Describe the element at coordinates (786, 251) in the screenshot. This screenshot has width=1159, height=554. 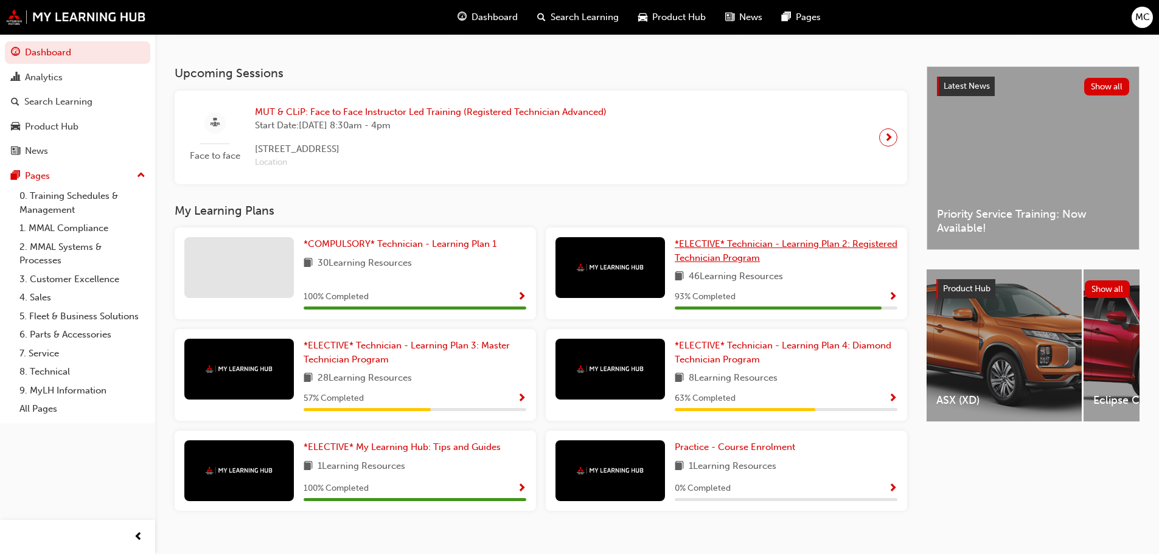
I see `span: *ELECTIVE* Technician - Learning Plan 2: Registered Technician Program` at that location.